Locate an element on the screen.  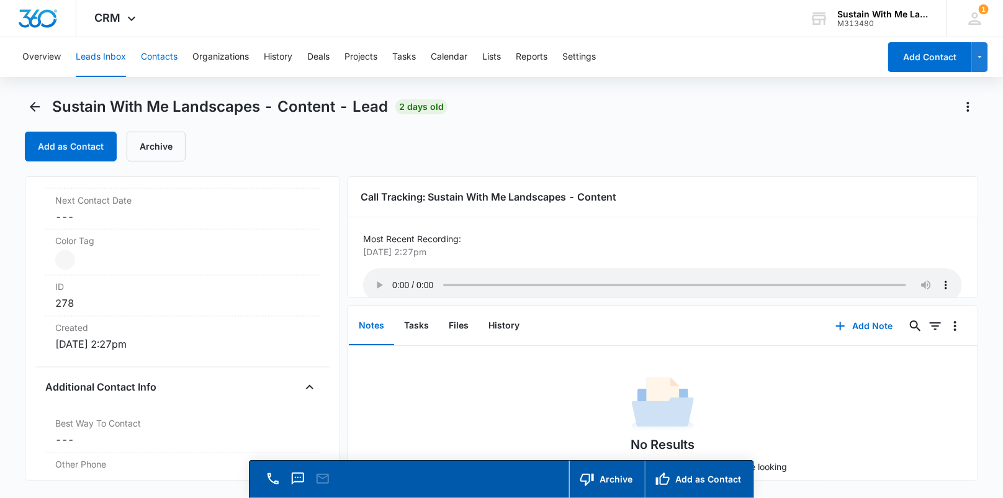
button: Files is located at coordinates (459, 326).